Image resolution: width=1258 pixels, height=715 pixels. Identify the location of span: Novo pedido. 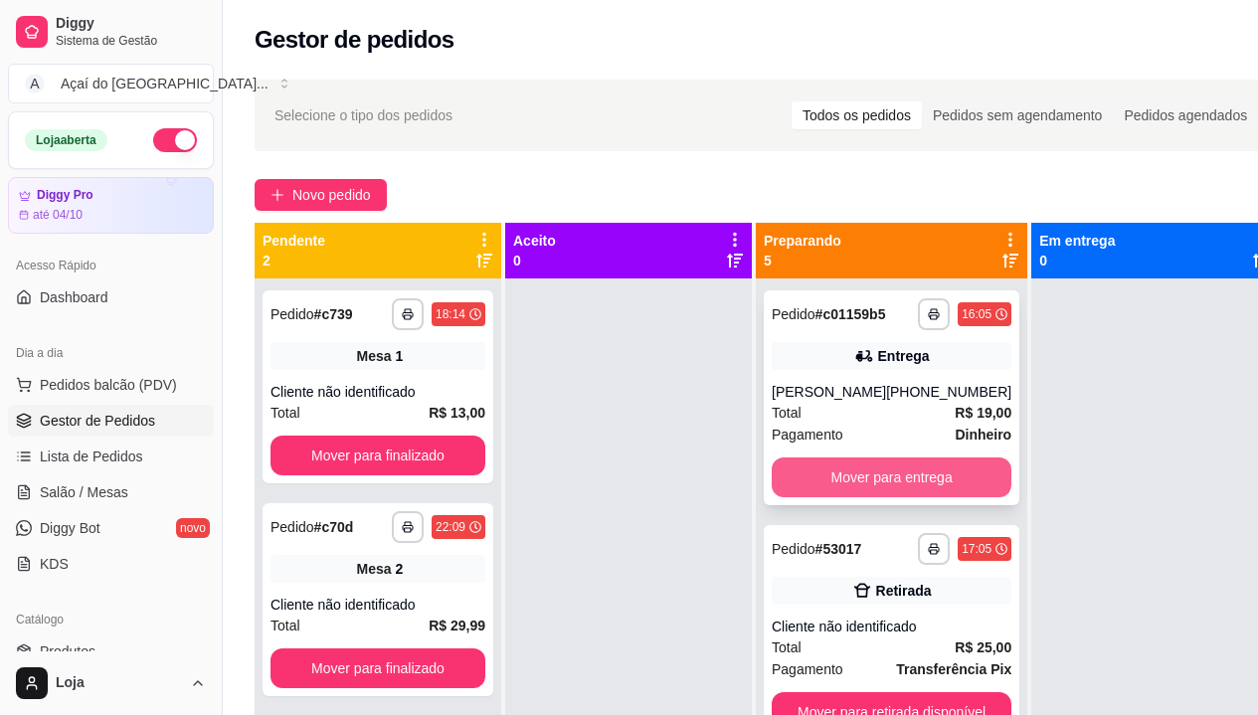
(331, 195).